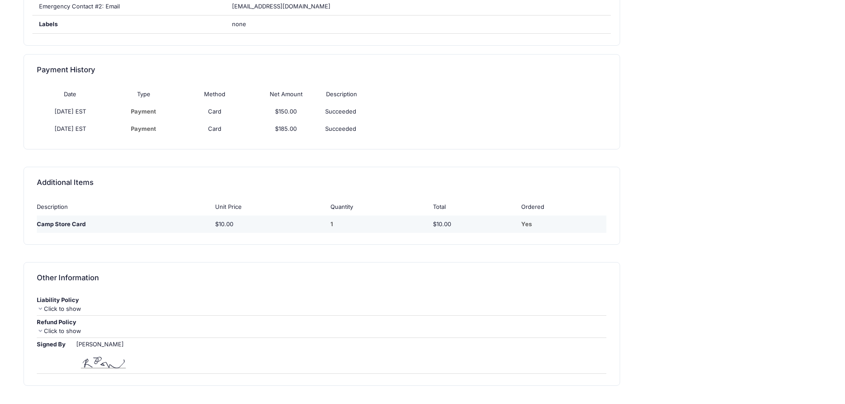 This screenshot has height=404, width=845. I want to click on th: Ordered, so click(561, 207).